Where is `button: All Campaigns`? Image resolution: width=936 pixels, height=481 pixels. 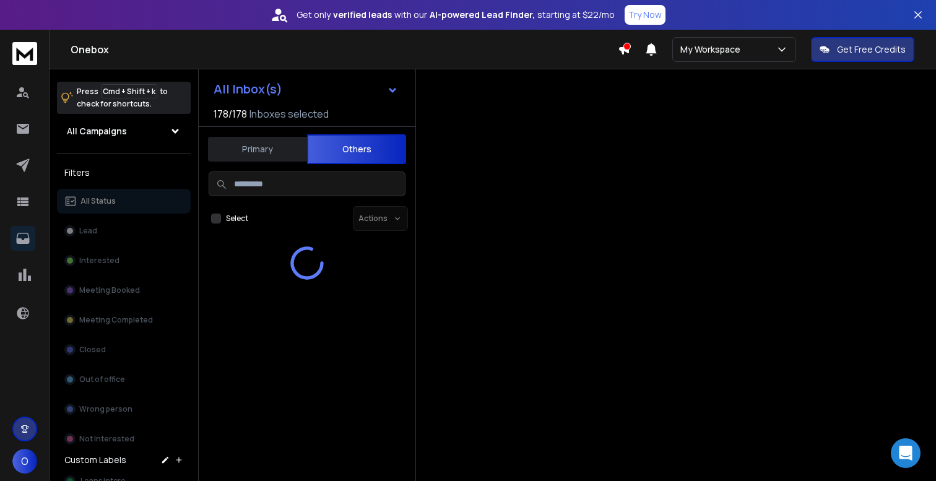 button: All Campaigns is located at coordinates (124, 131).